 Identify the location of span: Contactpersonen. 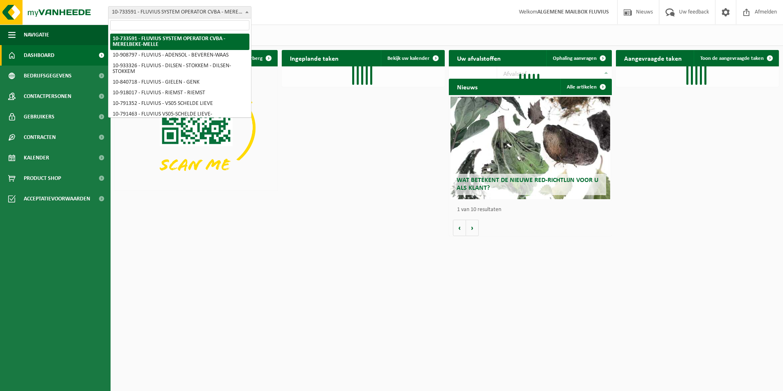
(48, 96).